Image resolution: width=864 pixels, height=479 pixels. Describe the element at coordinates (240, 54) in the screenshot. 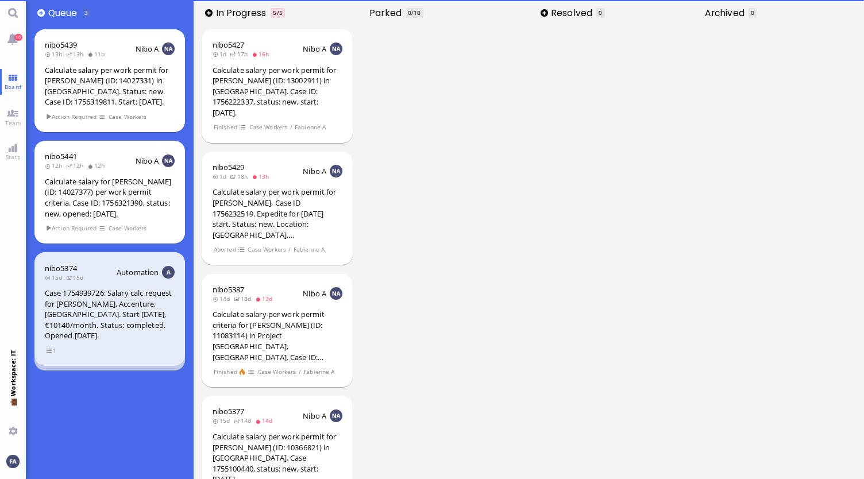

I see `span: 17h` at that location.